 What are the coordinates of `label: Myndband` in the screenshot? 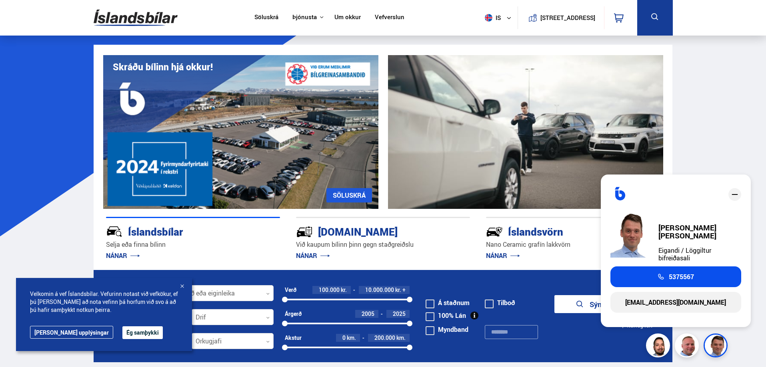 It's located at (447, 330).